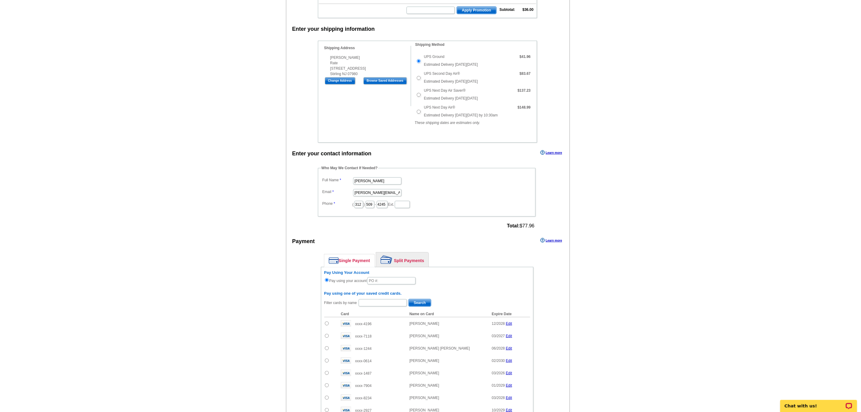  I want to click on strong: $83.67, so click(525, 74).